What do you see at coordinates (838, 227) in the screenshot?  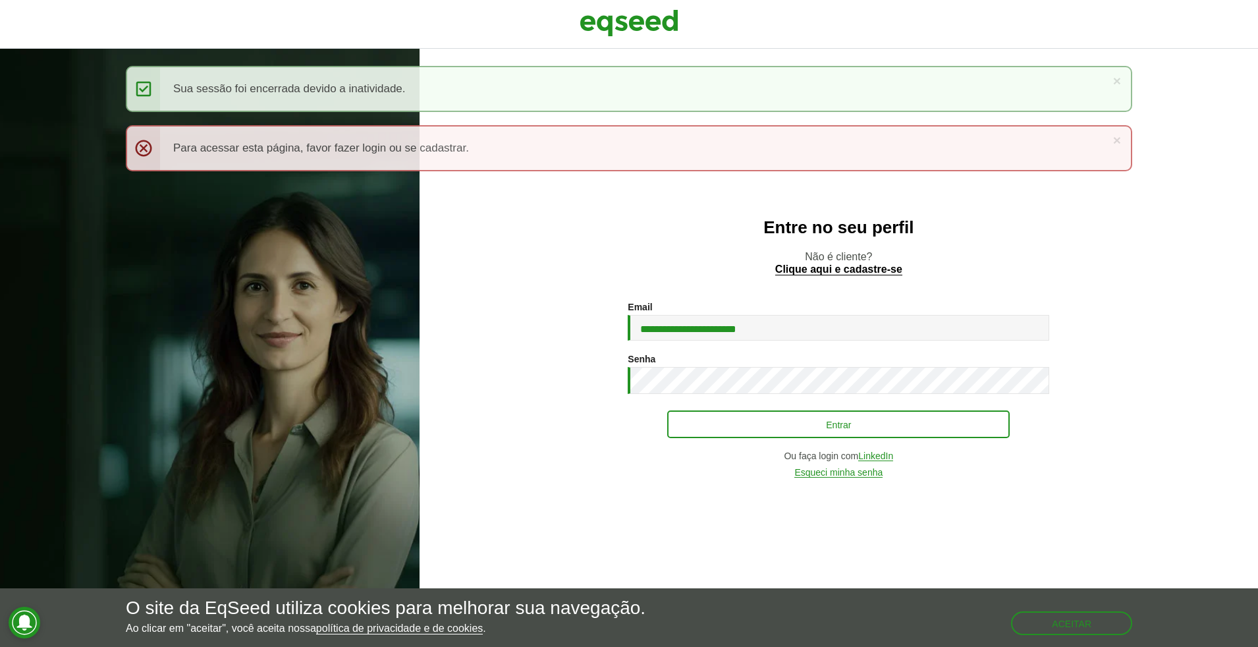 I see `h2: Entre no seu perfil` at bounding box center [838, 227].